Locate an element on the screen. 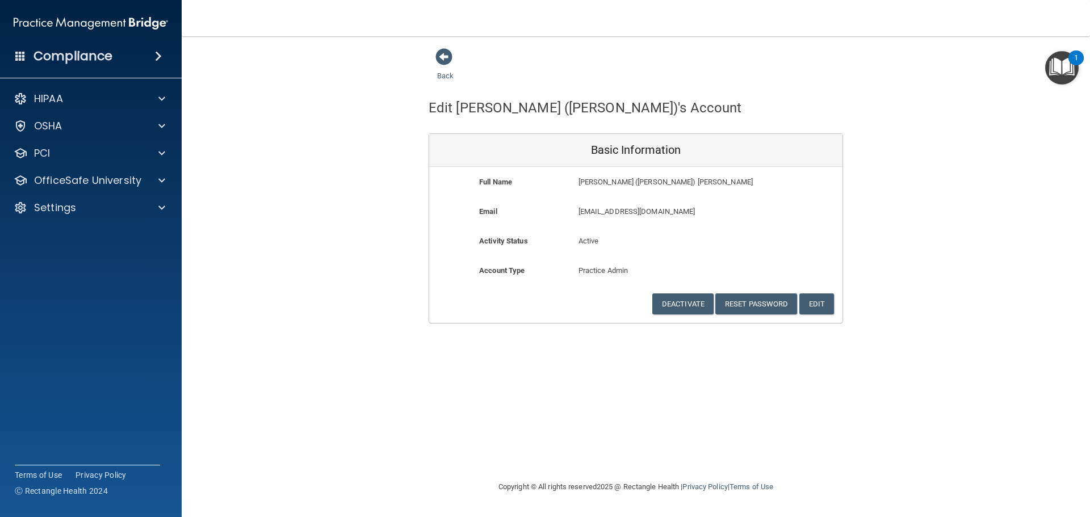 This screenshot has width=1090, height=517. a: PCI is located at coordinates (89, 153).